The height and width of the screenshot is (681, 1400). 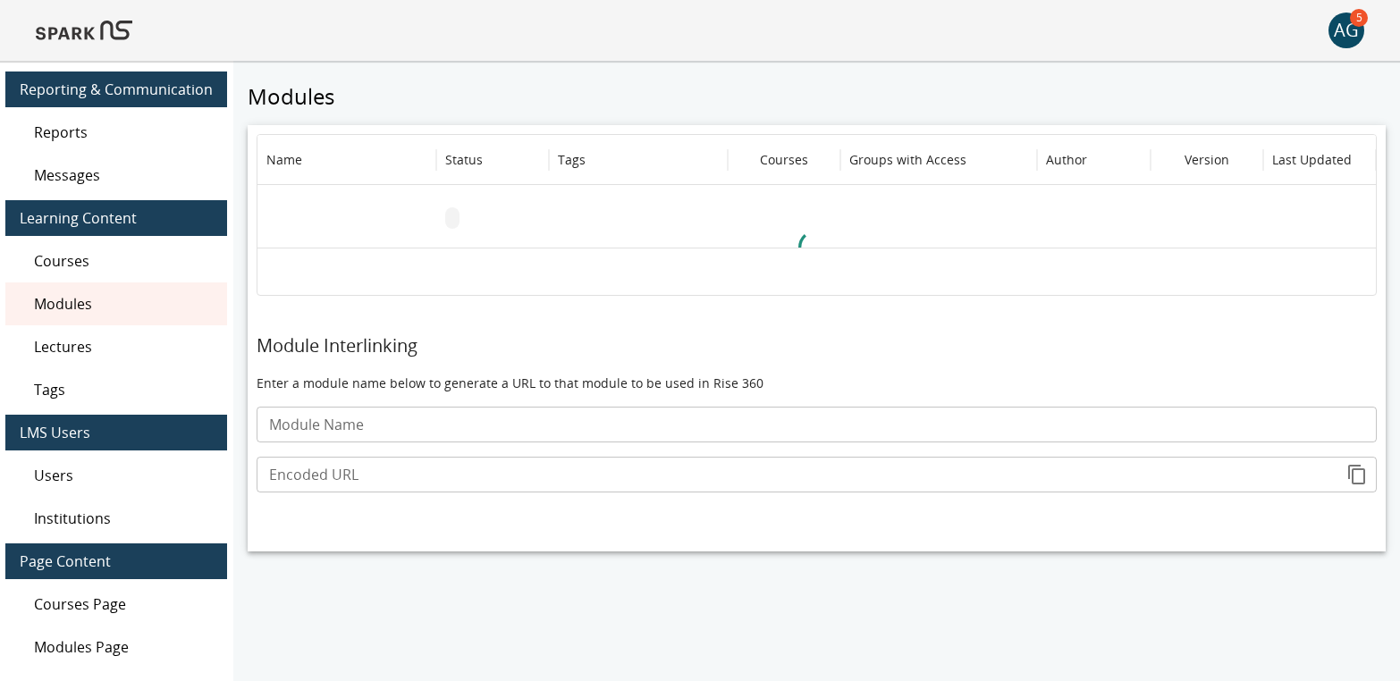 I want to click on div: Page Content, so click(x=116, y=561).